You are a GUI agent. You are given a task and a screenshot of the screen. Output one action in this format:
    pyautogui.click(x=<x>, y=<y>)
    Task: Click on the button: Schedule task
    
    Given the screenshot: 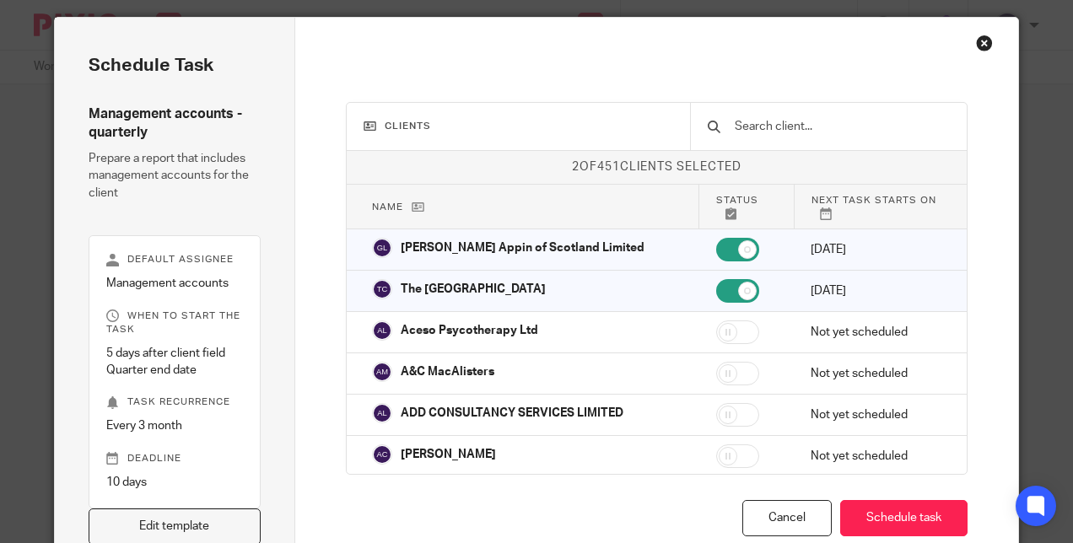 What is the action you would take?
    pyautogui.click(x=903, y=518)
    